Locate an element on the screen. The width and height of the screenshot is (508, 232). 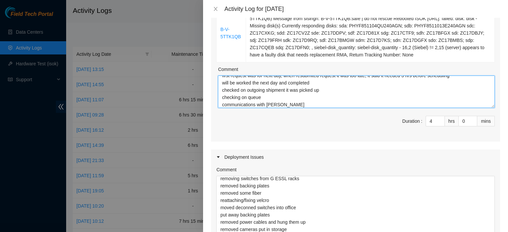
span: caret-right is located at coordinates (218, 157).